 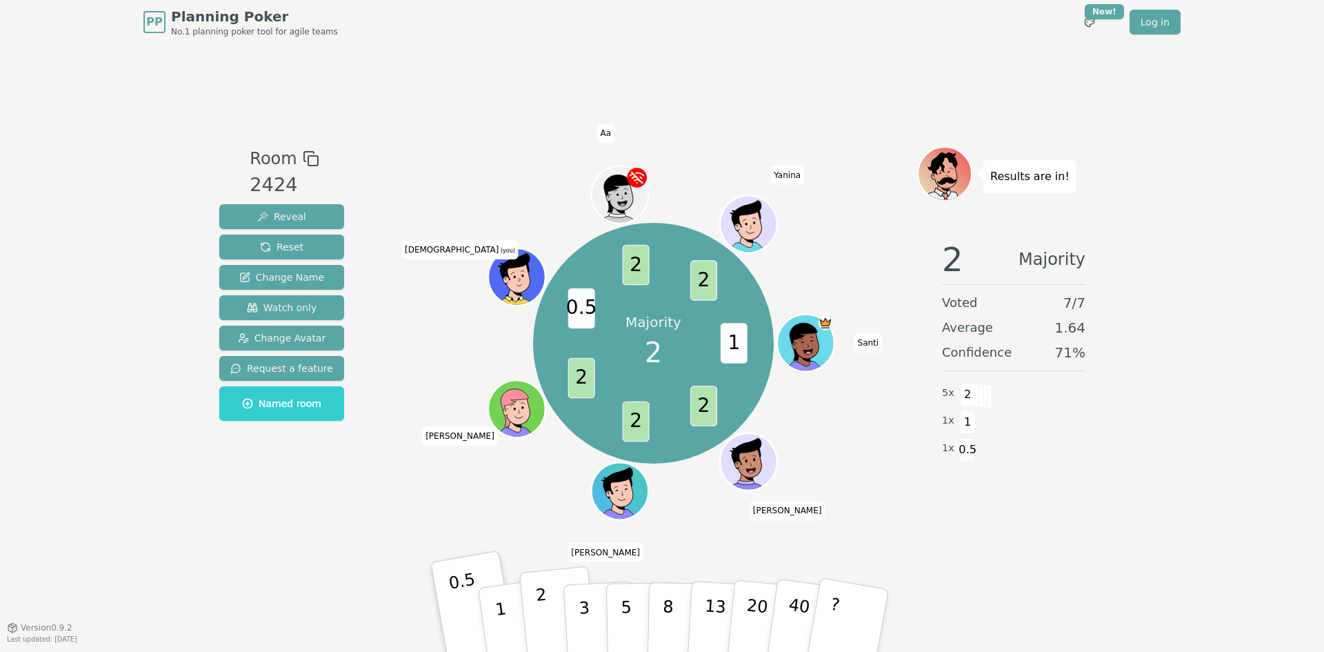 What do you see at coordinates (967, 328) in the screenshot?
I see `span: Average` at bounding box center [967, 328].